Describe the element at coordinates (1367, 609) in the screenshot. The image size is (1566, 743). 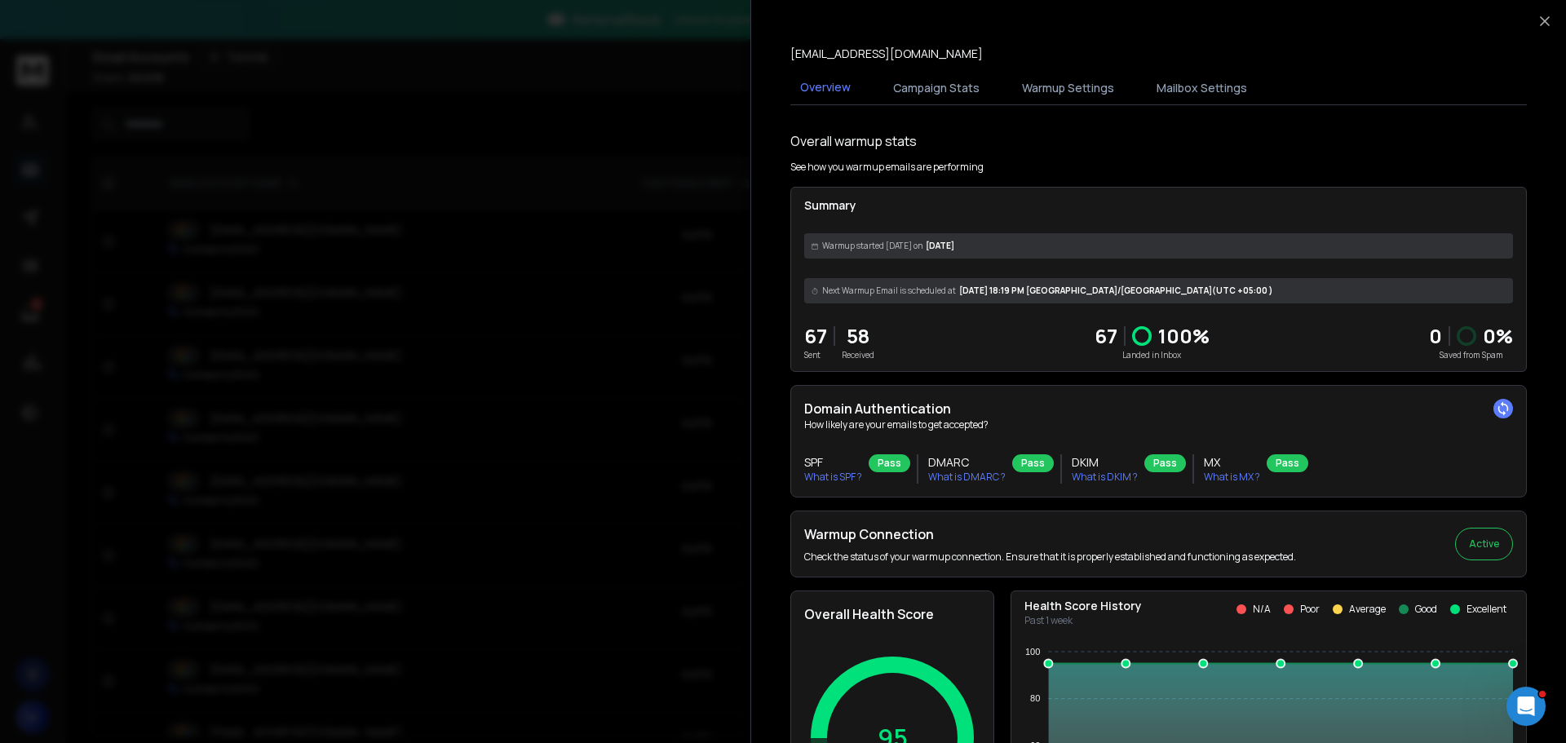
I see `p: Average` at that location.